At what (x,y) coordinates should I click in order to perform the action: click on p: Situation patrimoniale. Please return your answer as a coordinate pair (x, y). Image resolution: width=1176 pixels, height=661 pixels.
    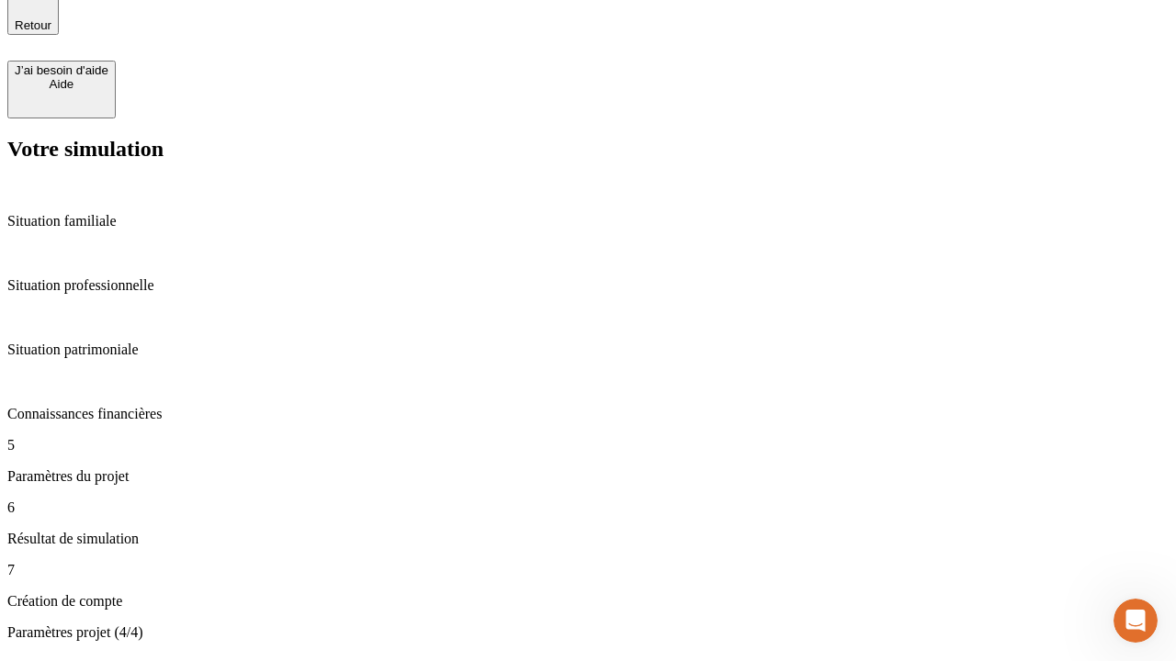
    Looking at the image, I should click on (588, 350).